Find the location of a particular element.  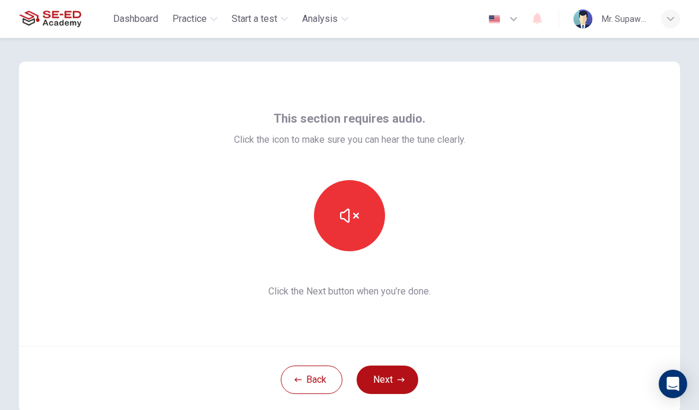

span: Click the icon to make sure you can hear the tune clearly. is located at coordinates (350, 140).